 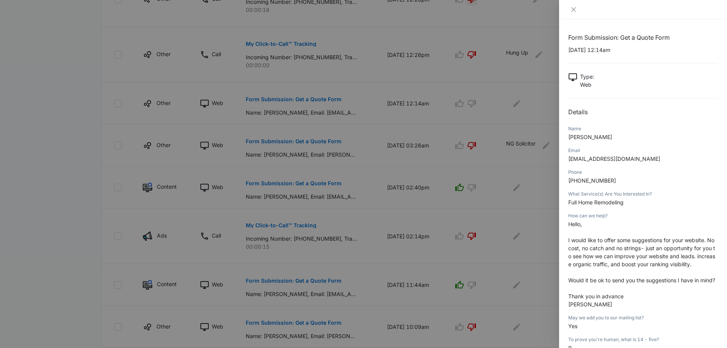 I want to click on p: Type :, so click(x=587, y=76).